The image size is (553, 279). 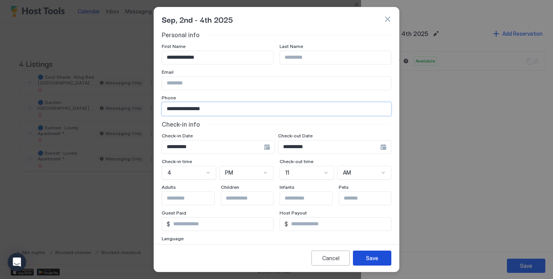 I want to click on div: Open Intercom Messenger, so click(x=17, y=262).